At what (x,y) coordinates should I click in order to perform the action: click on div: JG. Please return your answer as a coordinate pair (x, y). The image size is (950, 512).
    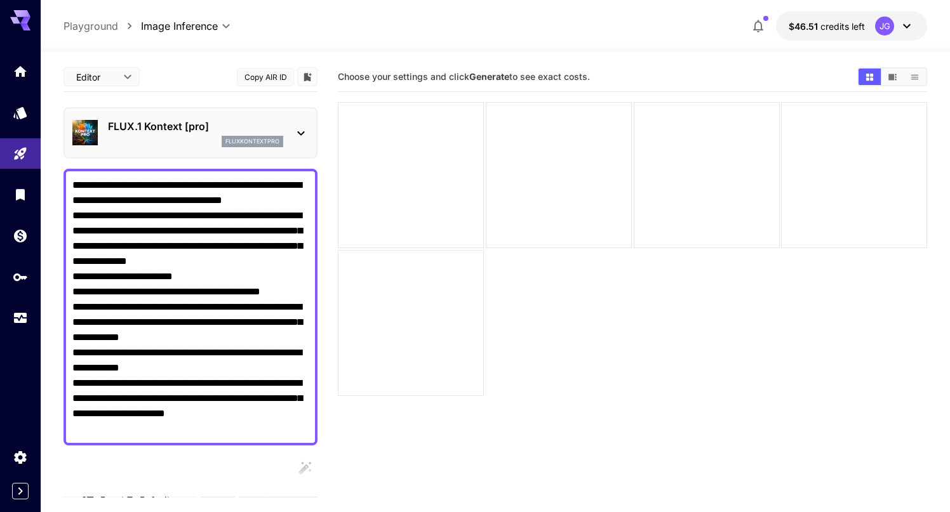
    Looking at the image, I should click on (884, 26).